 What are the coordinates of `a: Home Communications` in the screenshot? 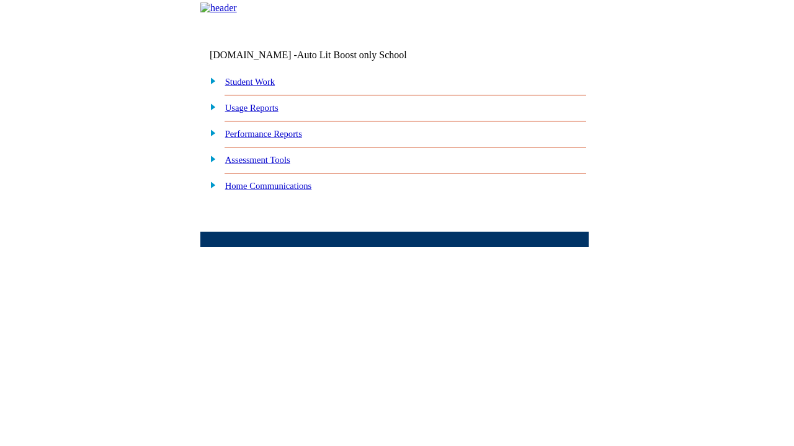 It's located at (268, 186).